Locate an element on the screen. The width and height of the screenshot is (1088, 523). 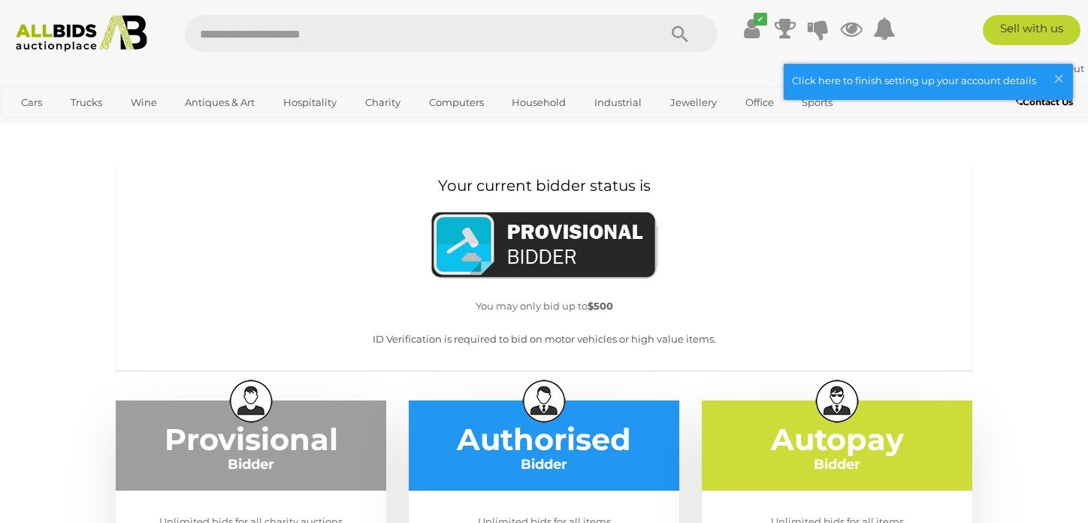
a: Wine is located at coordinates (143, 102).